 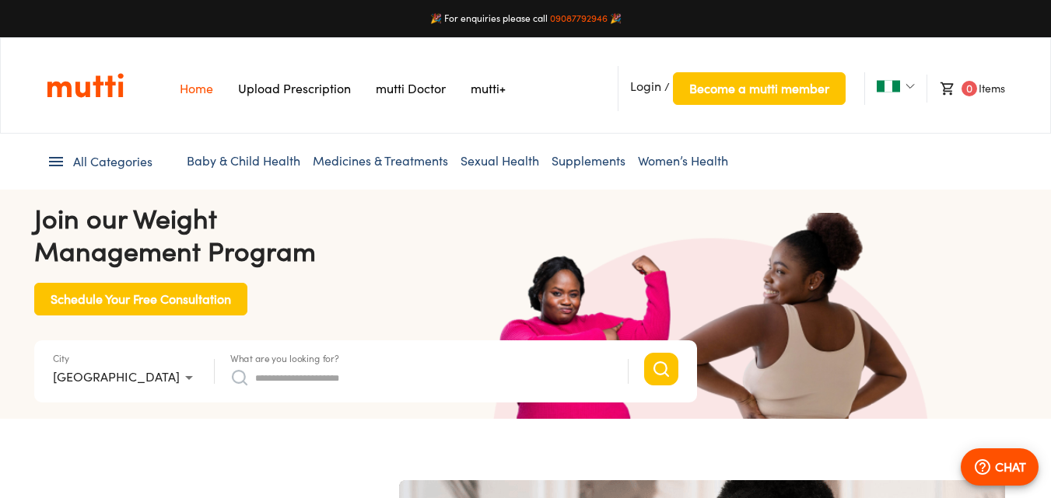 What do you see at coordinates (759, 89) in the screenshot?
I see `span: Become a mutti member` at bounding box center [759, 89].